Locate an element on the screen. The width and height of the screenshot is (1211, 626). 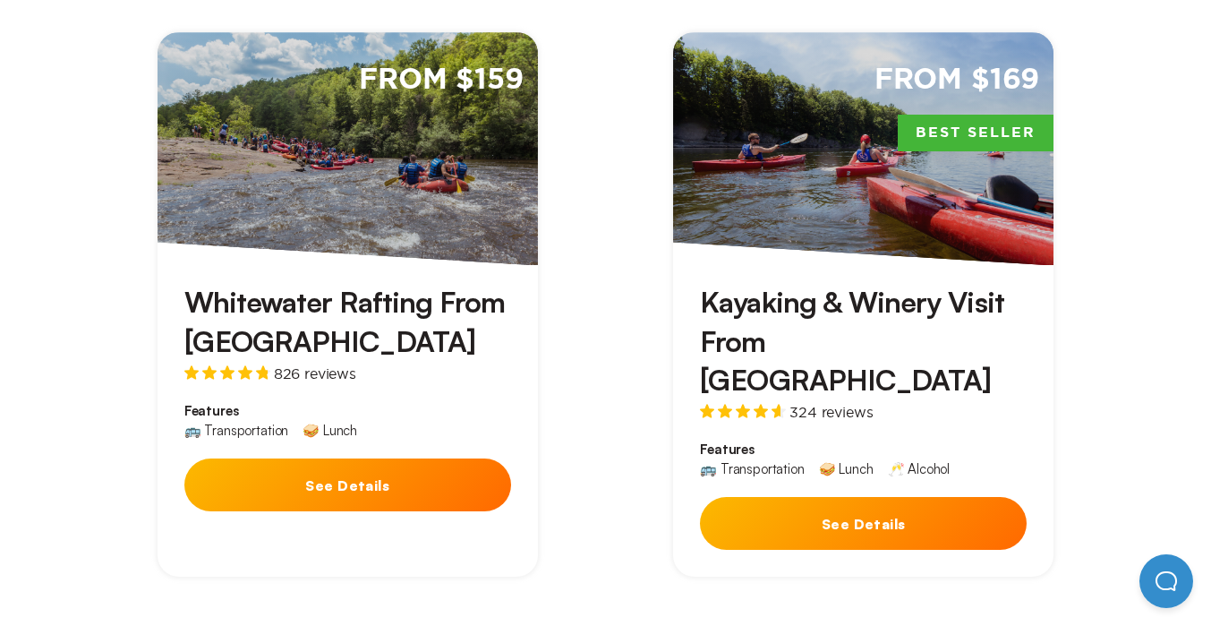
div: 🥂 Alcohol is located at coordinates (919, 468).